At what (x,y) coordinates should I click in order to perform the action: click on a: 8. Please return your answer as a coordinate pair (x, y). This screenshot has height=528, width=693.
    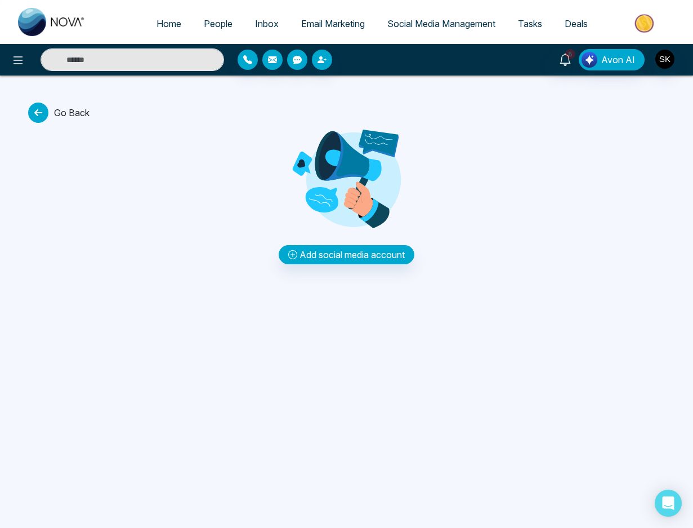
    Looking at the image, I should click on (565, 59).